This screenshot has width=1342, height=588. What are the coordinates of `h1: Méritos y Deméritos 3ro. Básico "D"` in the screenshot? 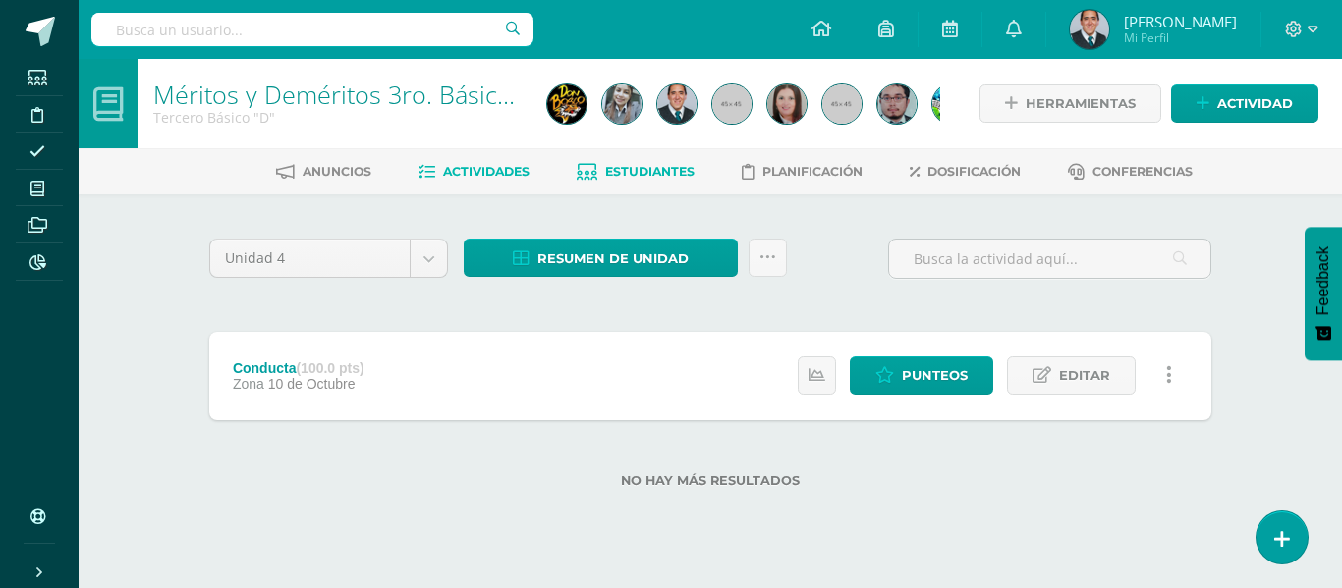 It's located at (338, 94).